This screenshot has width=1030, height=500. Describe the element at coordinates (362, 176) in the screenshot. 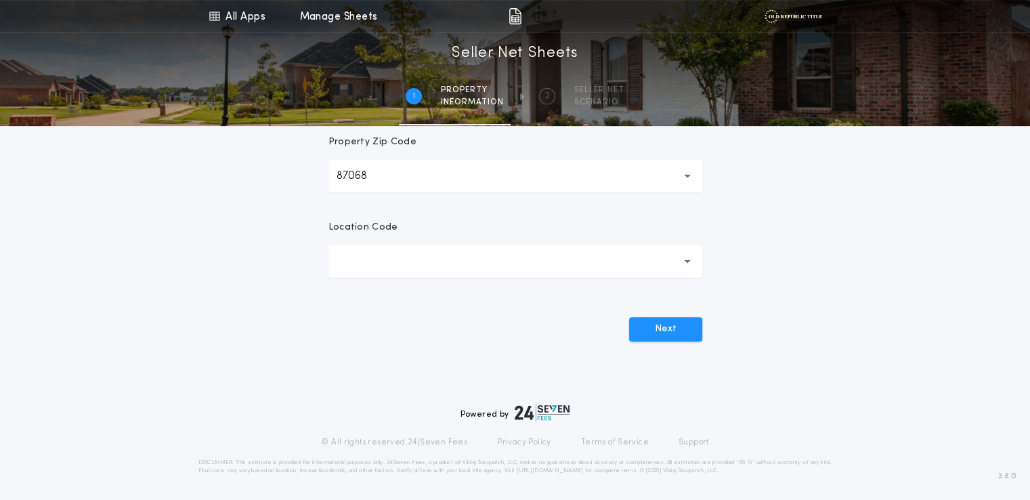

I see `p: 87068` at that location.